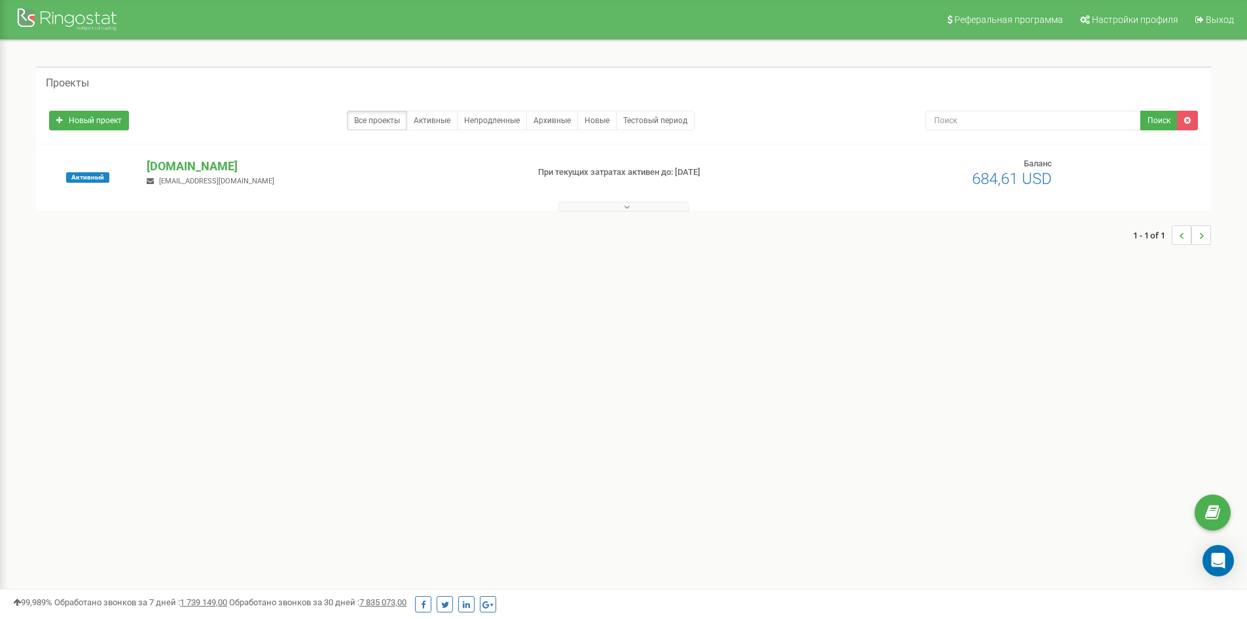 This screenshot has height=619, width=1247. What do you see at coordinates (492, 120) in the screenshot?
I see `a: Непродленные` at bounding box center [492, 120].